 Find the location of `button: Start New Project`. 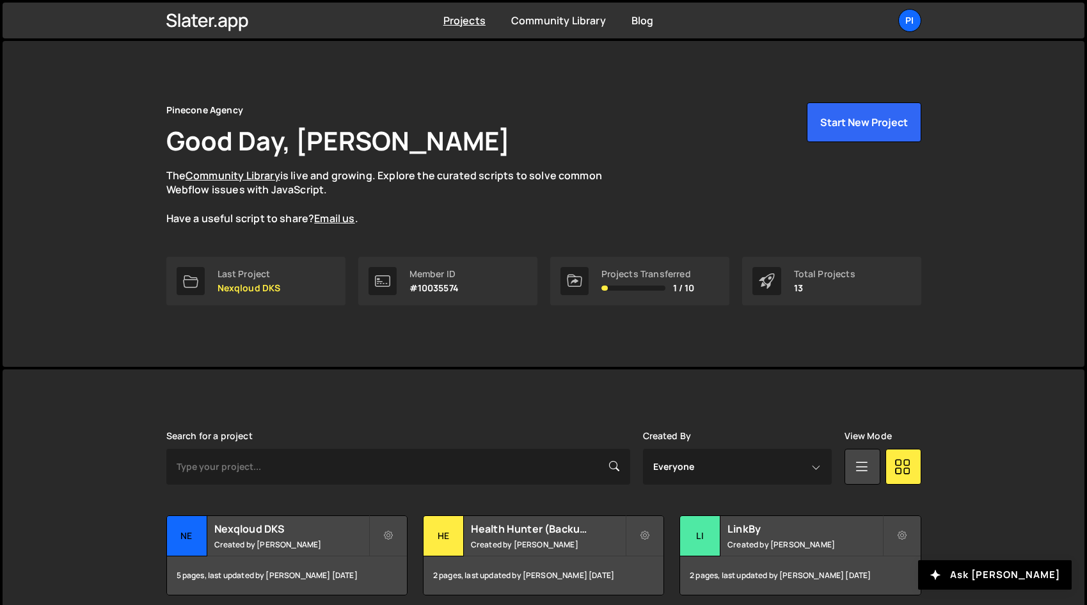

button: Start New Project is located at coordinates (864, 122).